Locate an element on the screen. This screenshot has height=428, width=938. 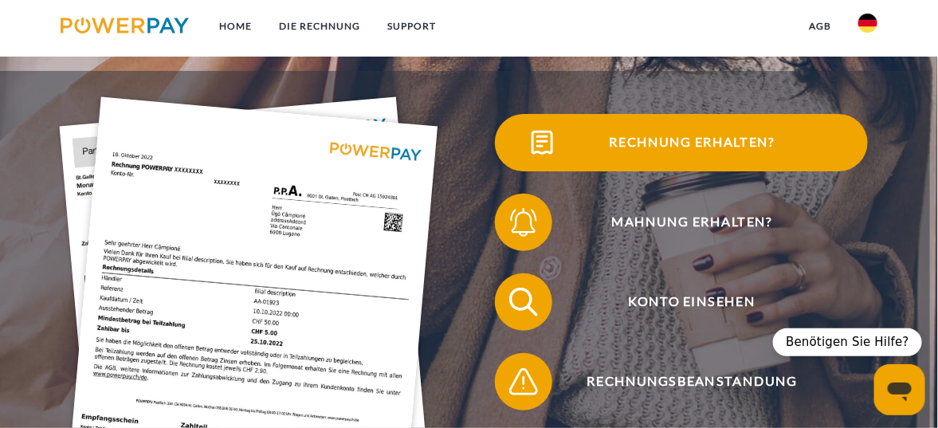
a: Rechnung erhalten? is located at coordinates (681, 143).